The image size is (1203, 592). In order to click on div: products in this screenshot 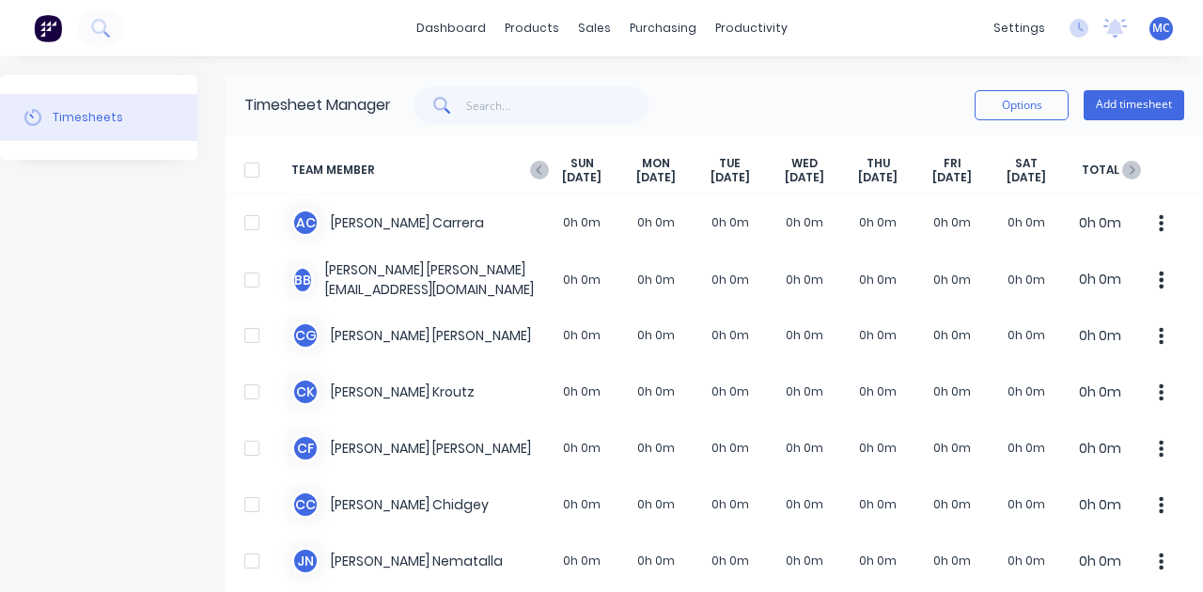, I will do `click(532, 28)`.